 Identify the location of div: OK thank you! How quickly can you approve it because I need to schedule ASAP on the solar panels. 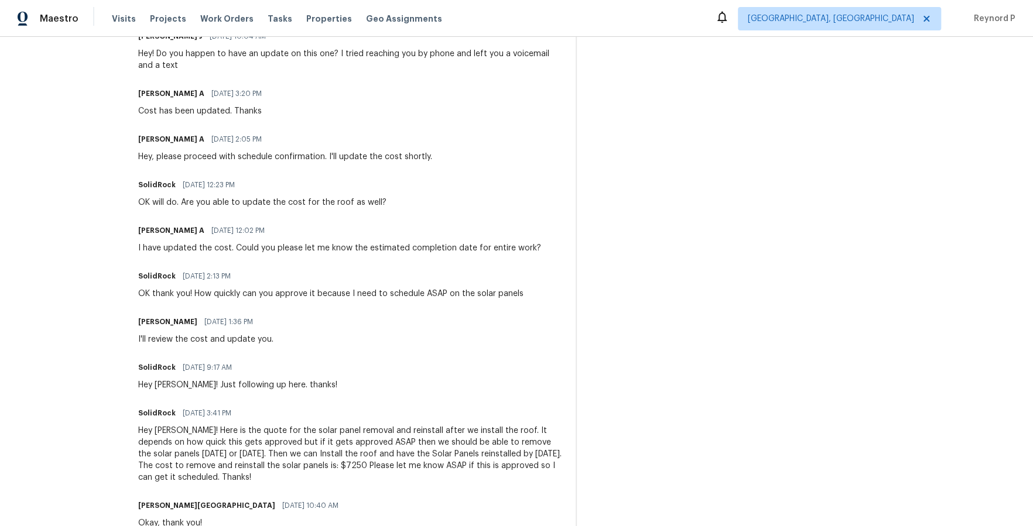
(331, 294).